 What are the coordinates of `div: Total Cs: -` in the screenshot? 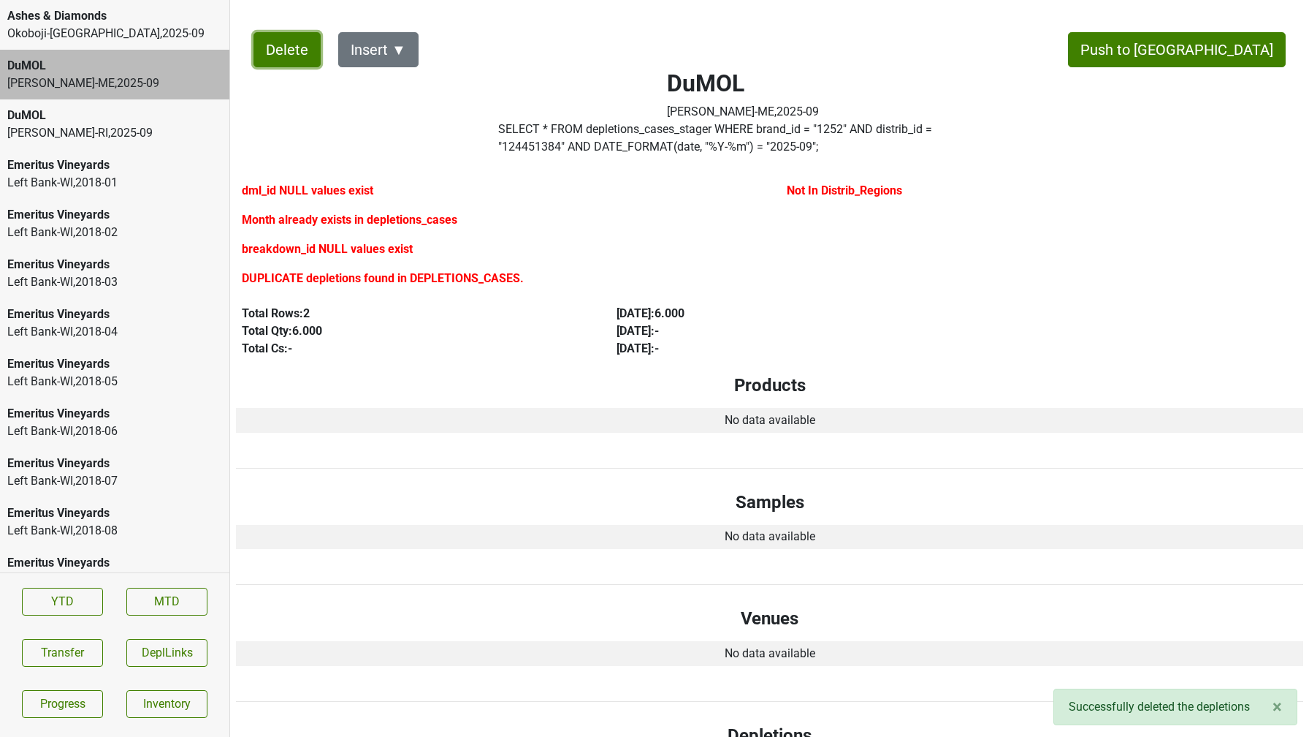 It's located at (412, 349).